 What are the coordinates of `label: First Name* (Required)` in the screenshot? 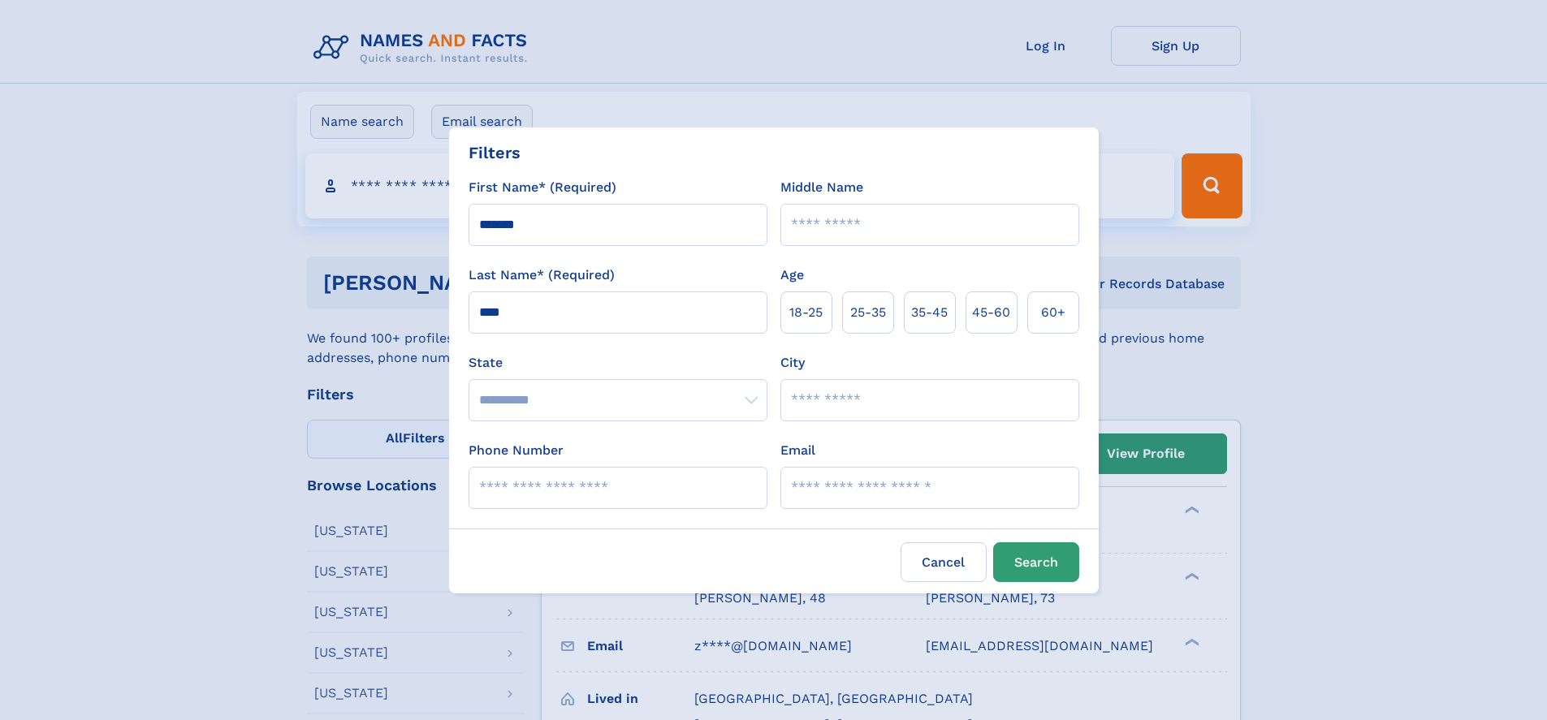 It's located at (542, 188).